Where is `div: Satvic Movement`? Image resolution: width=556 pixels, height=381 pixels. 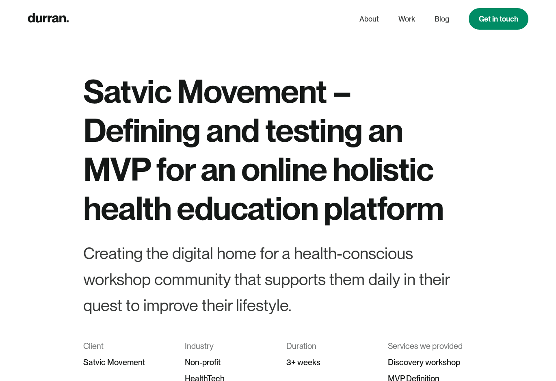
div: Satvic Movement is located at coordinates (126, 362).